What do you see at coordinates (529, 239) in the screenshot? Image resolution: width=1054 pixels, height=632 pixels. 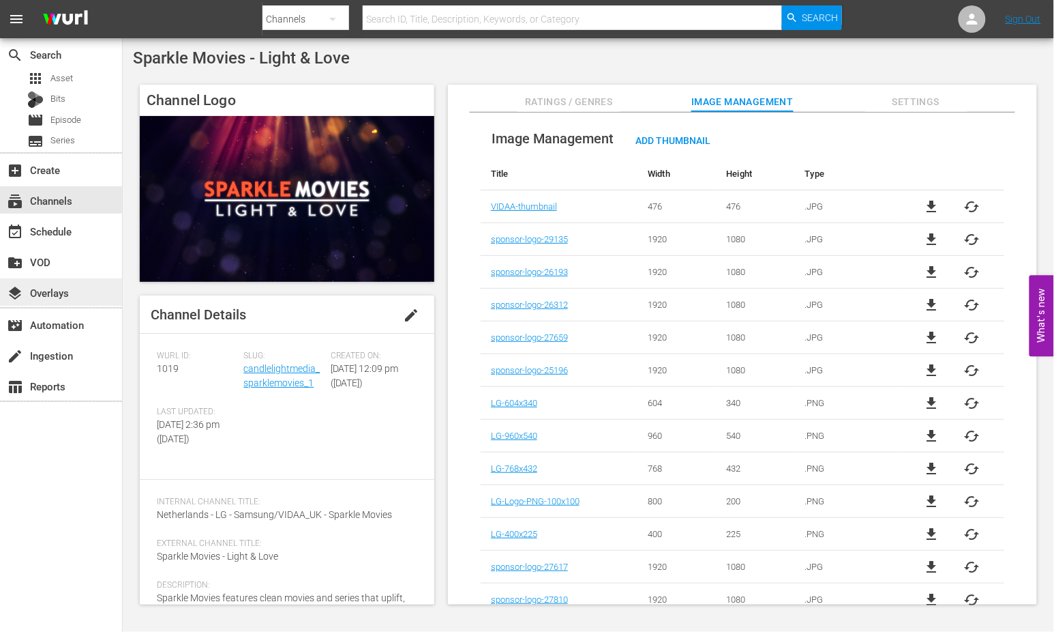 I see `a: sponsor-logo-29135` at bounding box center [529, 239].